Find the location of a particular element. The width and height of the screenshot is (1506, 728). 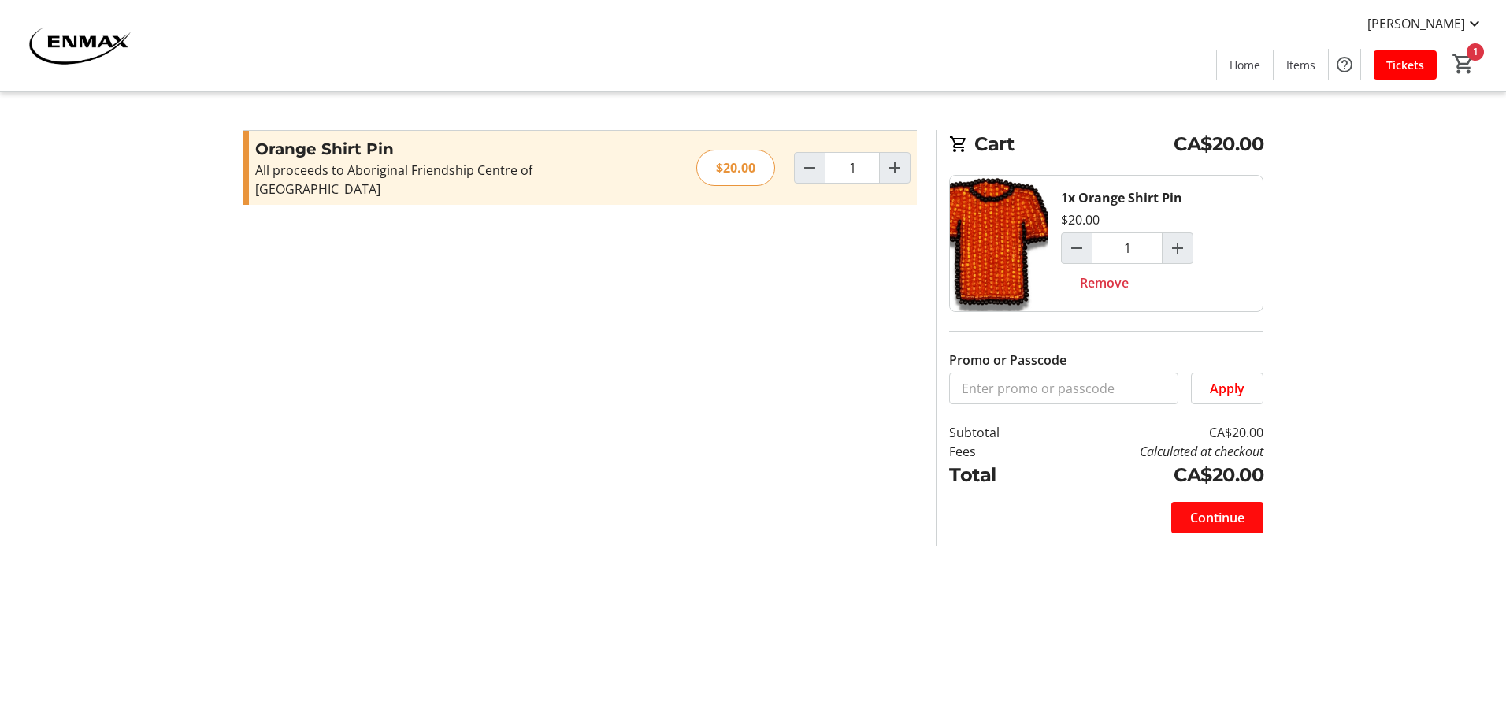

span: Continue is located at coordinates (1217, 517).